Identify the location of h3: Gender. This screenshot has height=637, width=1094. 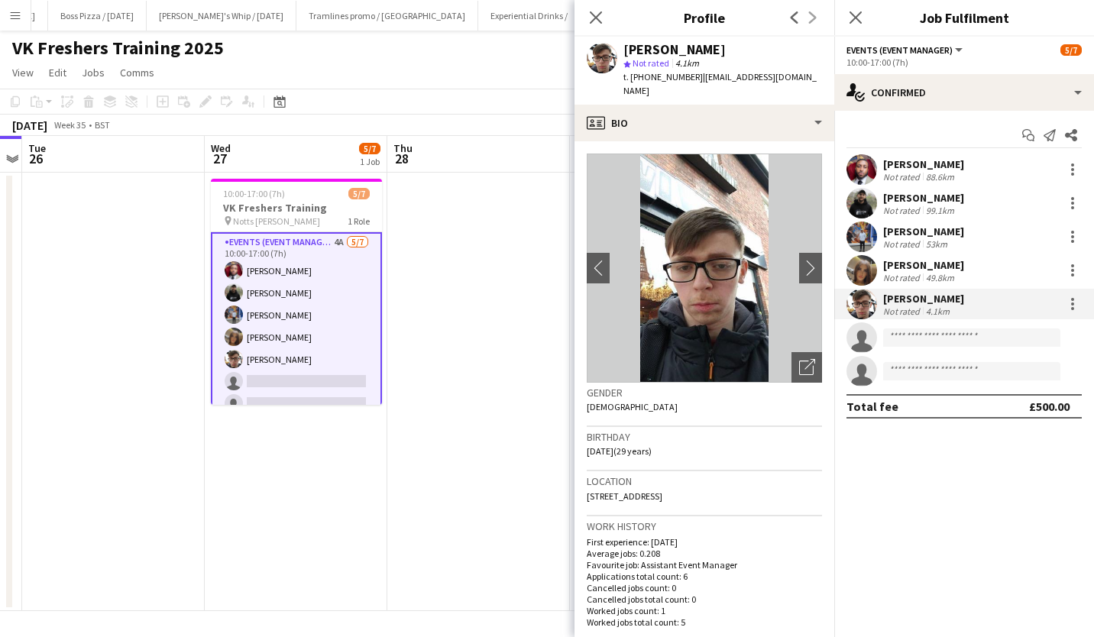
(705, 393).